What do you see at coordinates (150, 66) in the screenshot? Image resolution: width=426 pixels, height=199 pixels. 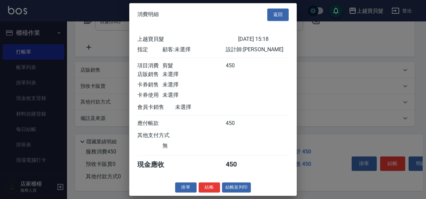 I see `div: 項目消費` at bounding box center [150, 66].